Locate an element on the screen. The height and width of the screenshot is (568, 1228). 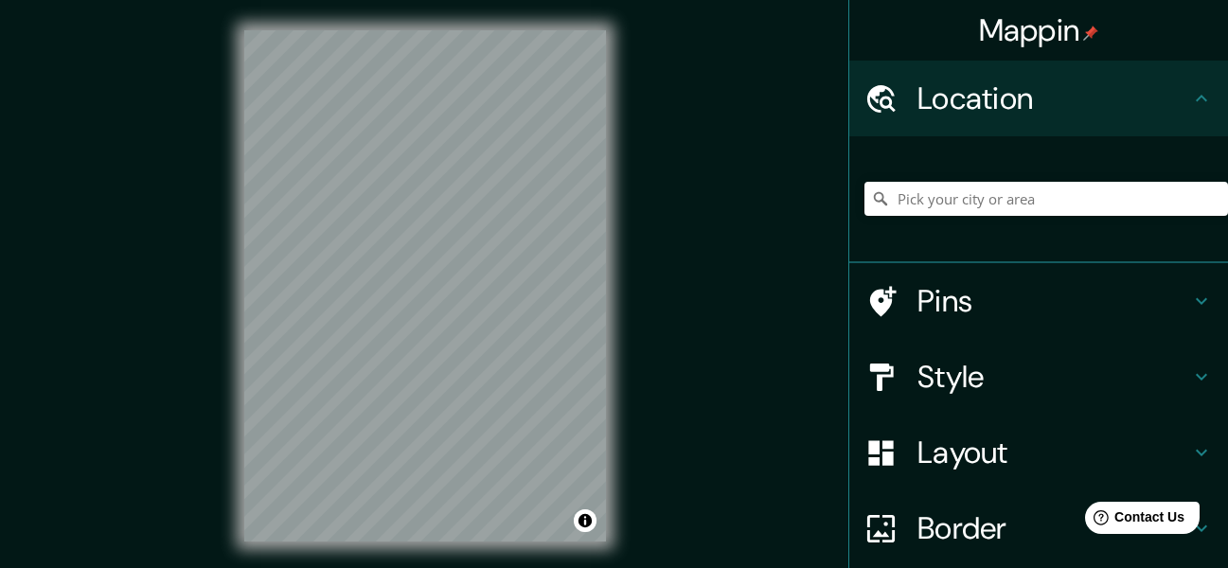
h4: Location is located at coordinates (1054, 98).